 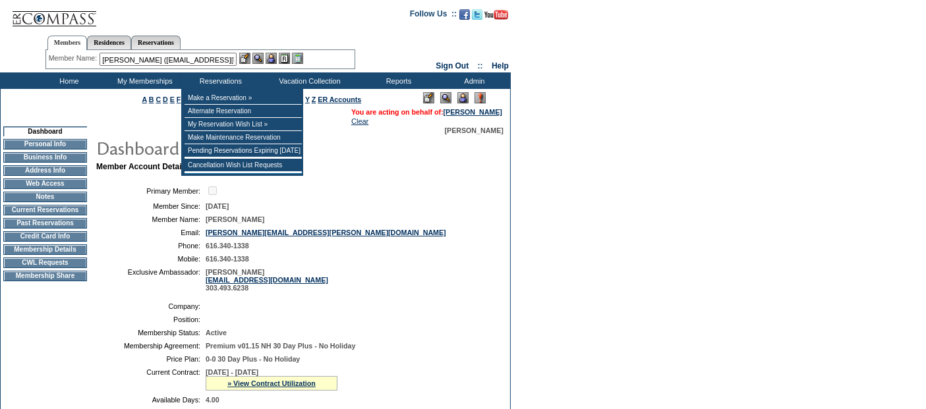 What do you see at coordinates (45, 250) in the screenshot?
I see `td: Membership Details` at bounding box center [45, 250].